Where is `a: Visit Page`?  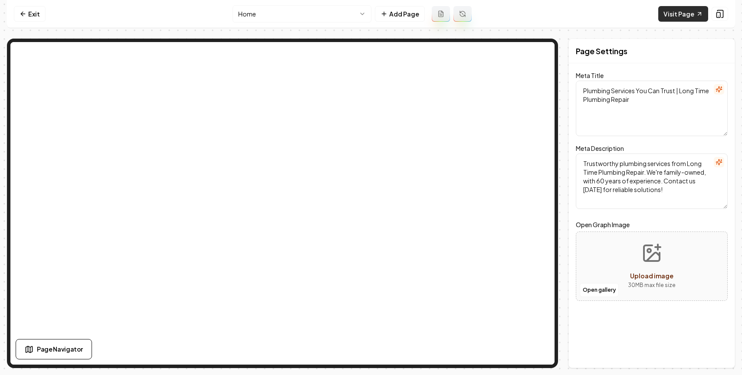
a: Visit Page is located at coordinates (683, 14).